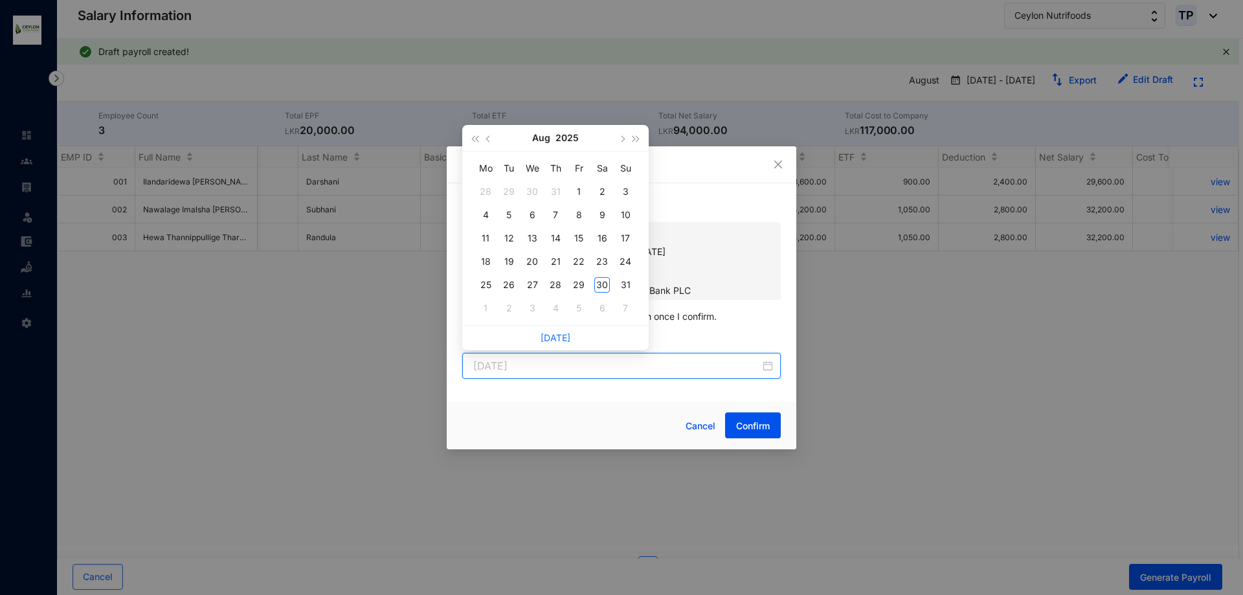 This screenshot has height=595, width=1243. I want to click on button: Confirm, so click(753, 425).